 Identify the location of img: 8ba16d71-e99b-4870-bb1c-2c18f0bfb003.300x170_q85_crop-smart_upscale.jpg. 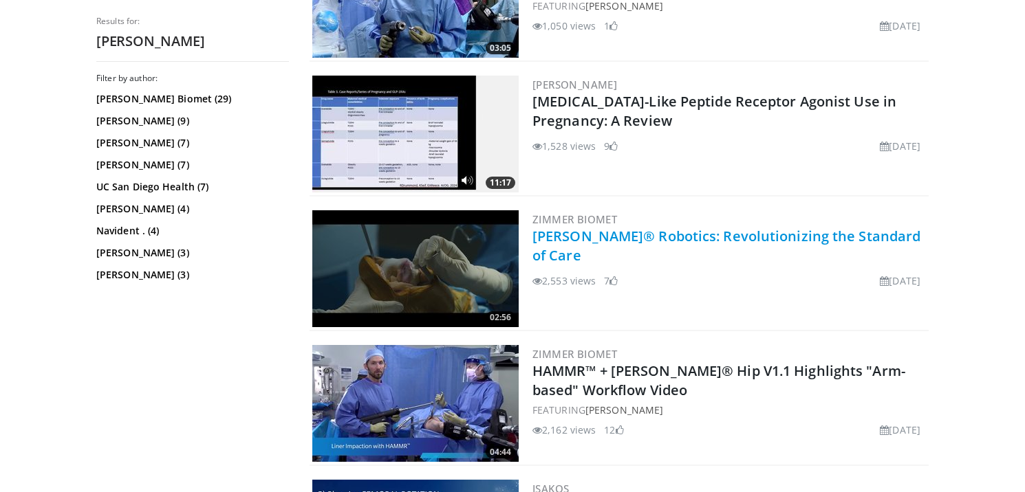
(415, 404).